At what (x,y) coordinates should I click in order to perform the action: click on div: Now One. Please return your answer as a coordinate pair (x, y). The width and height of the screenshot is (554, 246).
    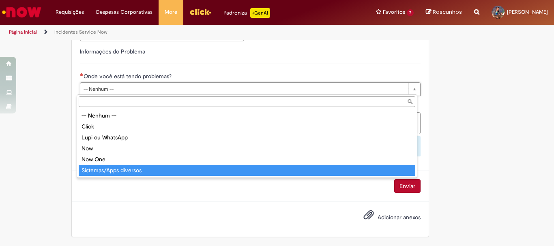
    Looking at the image, I should click on (247, 159).